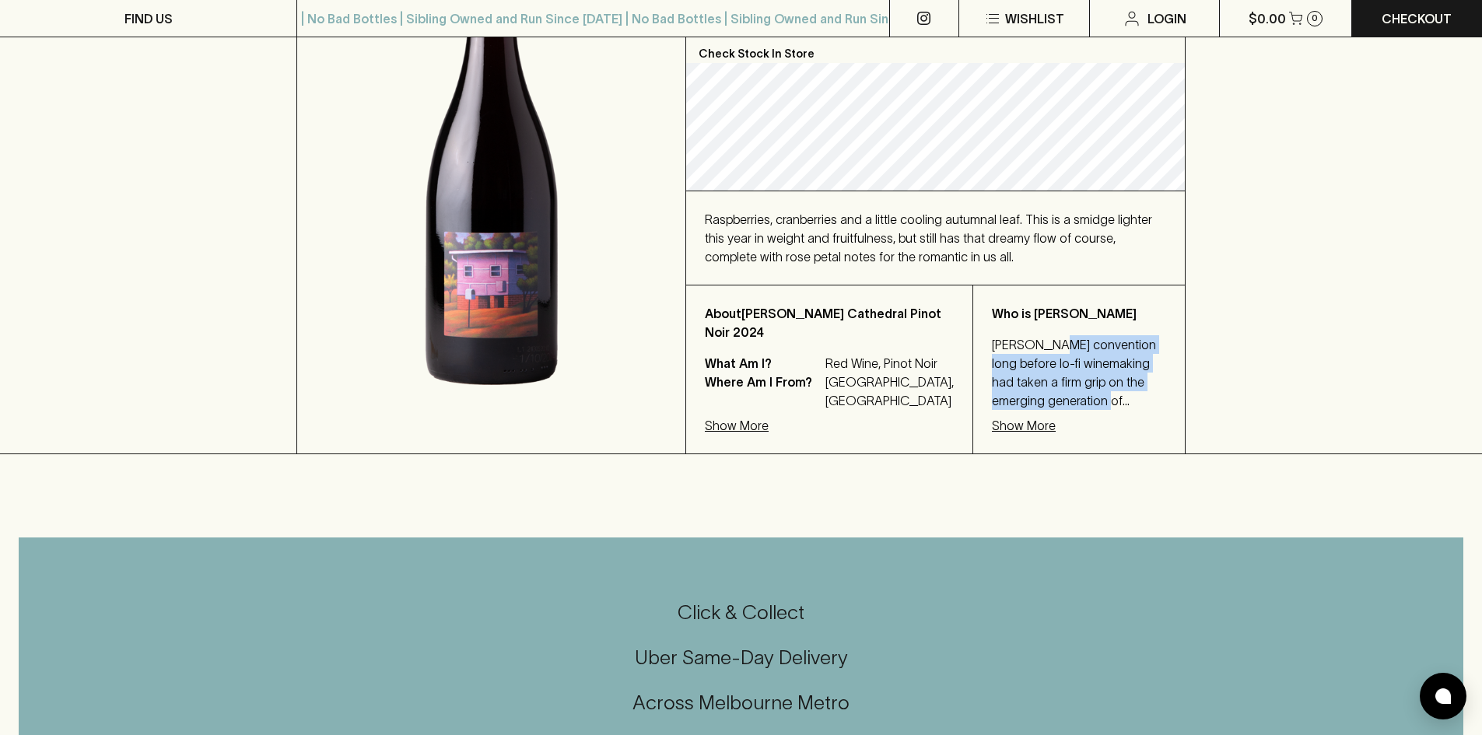 The height and width of the screenshot is (735, 1482). I want to click on p: Login, so click(1167, 19).